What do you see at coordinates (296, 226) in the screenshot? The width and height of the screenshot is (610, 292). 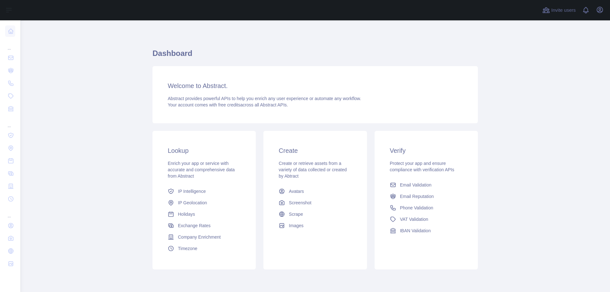 I see `span: Images` at bounding box center [296, 226].